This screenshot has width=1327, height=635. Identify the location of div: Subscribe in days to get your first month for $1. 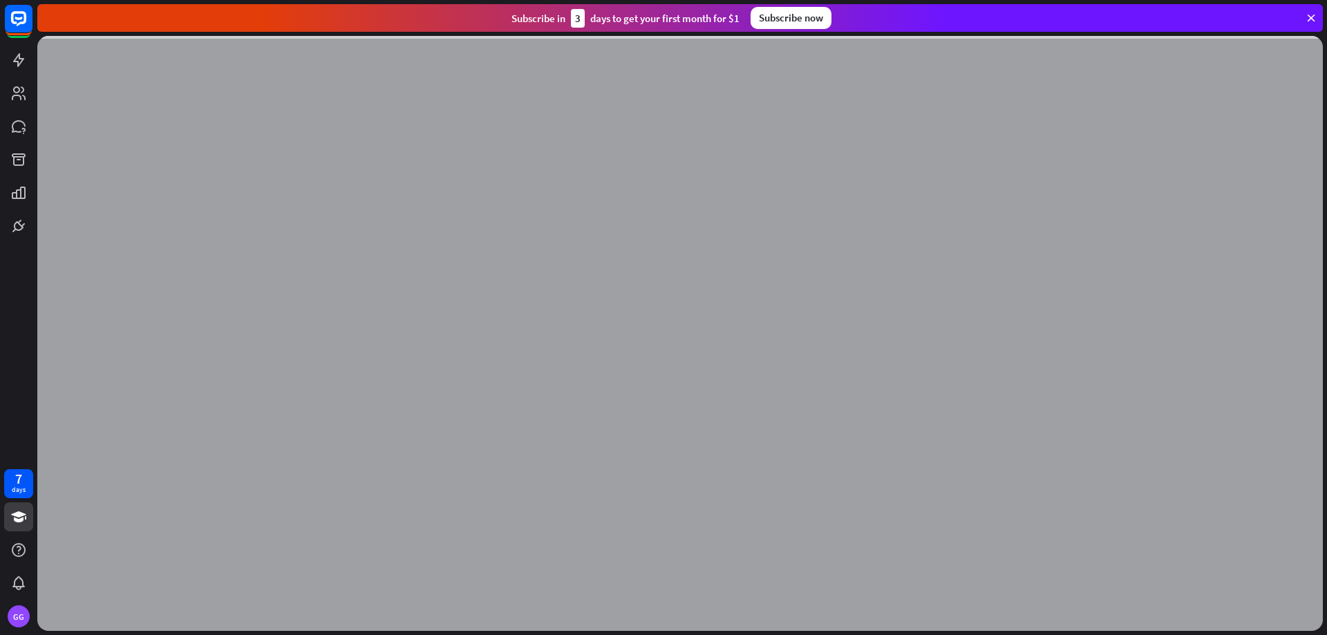
(626, 18).